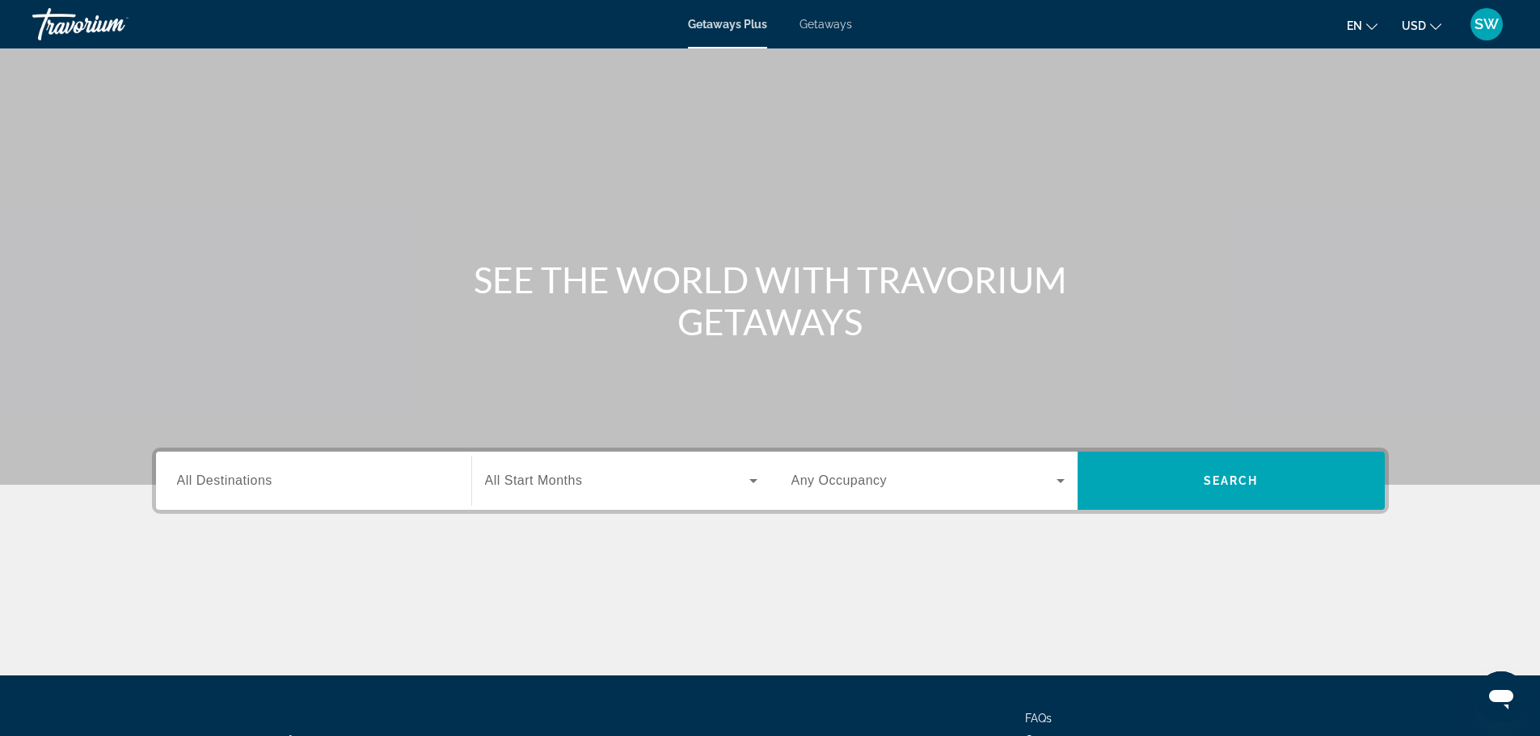  I want to click on h1: SEE THE WORLD WITH TRAVORIUM GETAWAYS, so click(770, 301).